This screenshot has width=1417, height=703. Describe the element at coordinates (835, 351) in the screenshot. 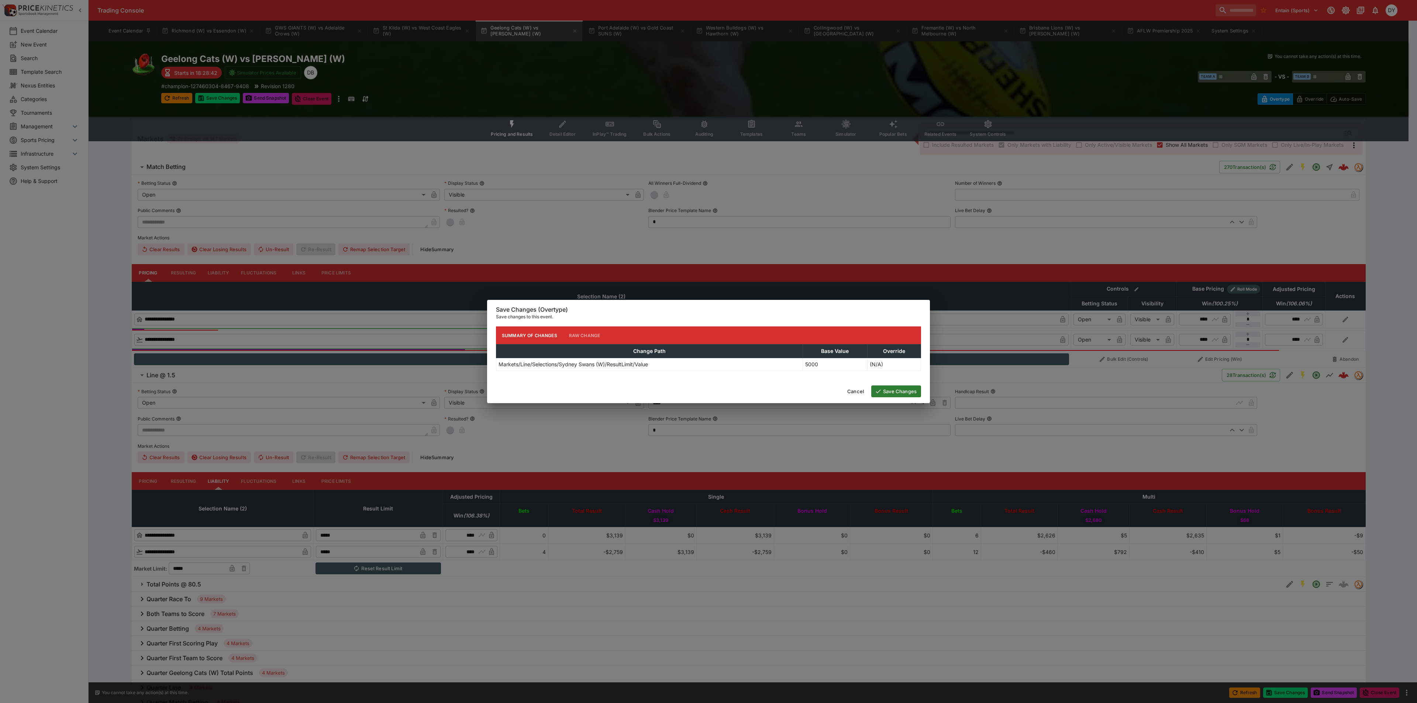

I see `th: Base Value` at that location.